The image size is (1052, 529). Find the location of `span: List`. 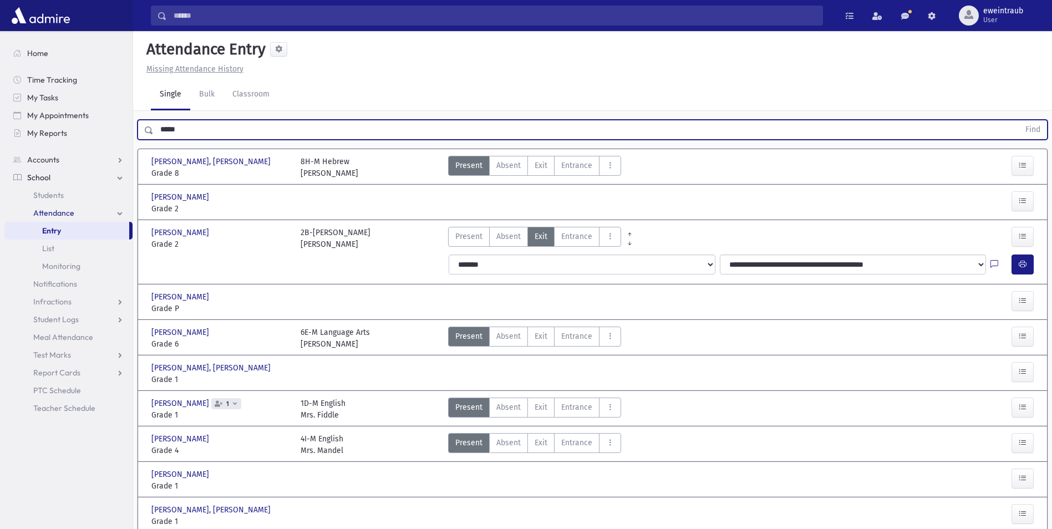

span: List is located at coordinates (48, 248).